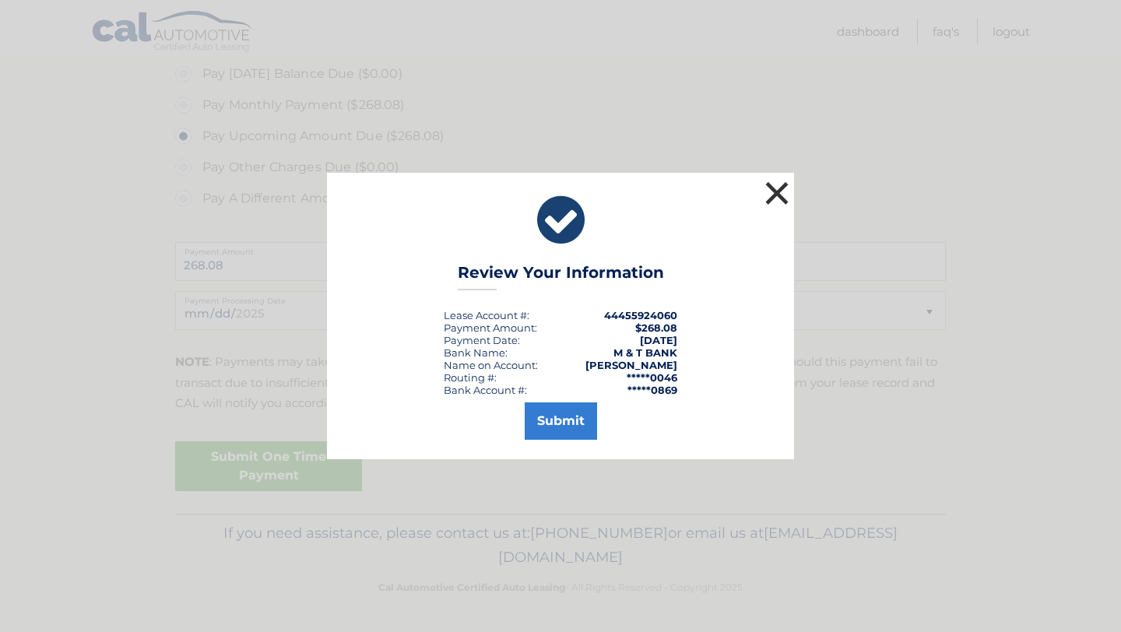  I want to click on span: Payment Date, so click(480, 340).